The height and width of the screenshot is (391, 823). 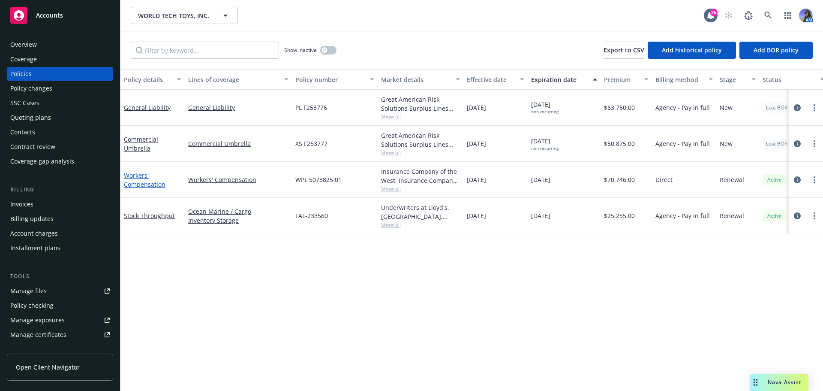 I want to click on span: $25,255.00, so click(x=620, y=215).